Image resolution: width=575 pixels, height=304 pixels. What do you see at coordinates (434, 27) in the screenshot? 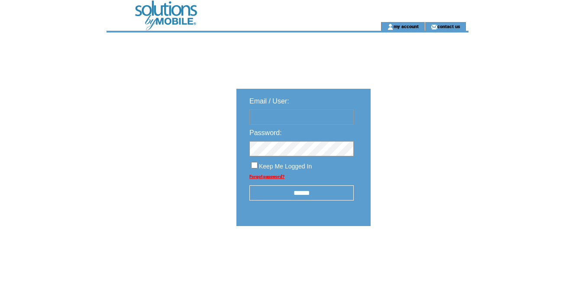
I see `img: contact_us_icon.gif;jsessionid=E967B268EFD37B18BB75597E1AA9F919` at bounding box center [434, 27].